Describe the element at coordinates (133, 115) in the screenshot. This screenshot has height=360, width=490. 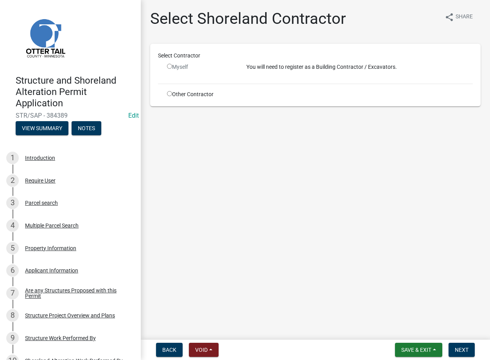
I see `a: Edit` at that location.